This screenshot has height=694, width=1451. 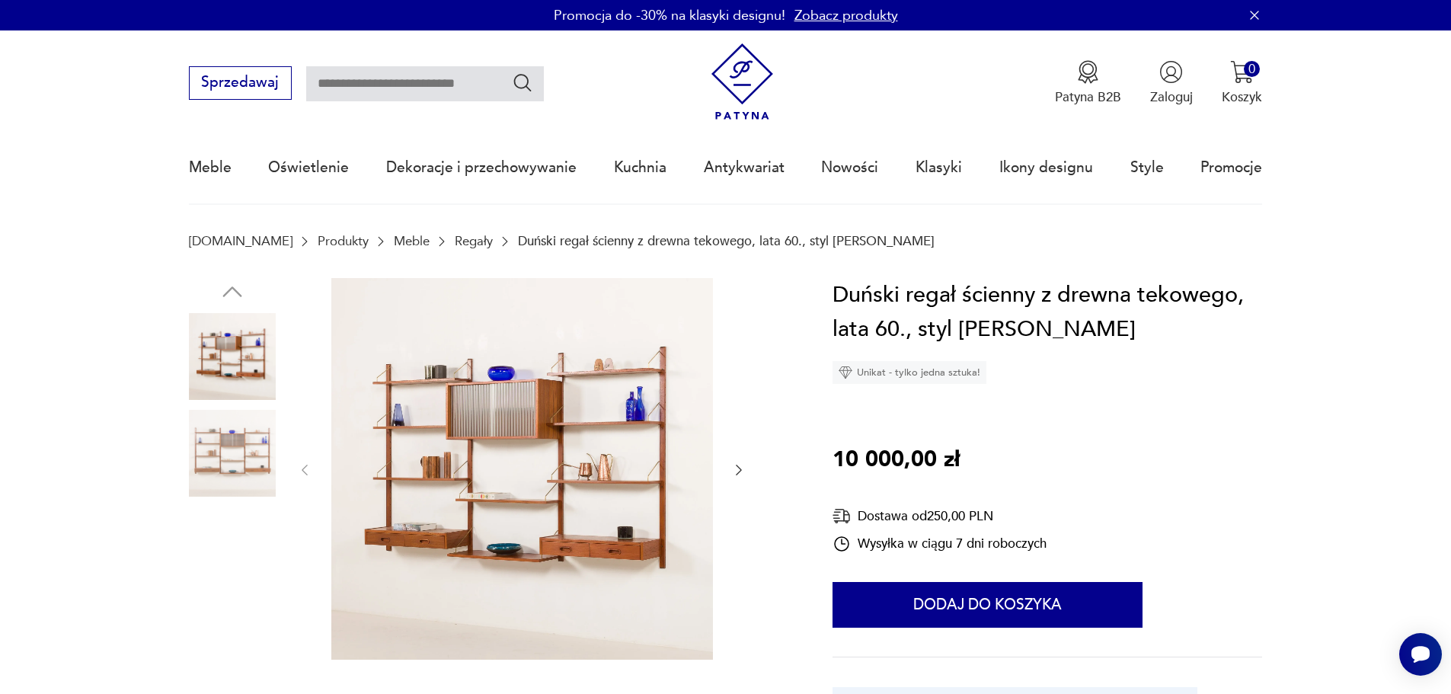 I want to click on button: Dodaj do koszyka, so click(x=987, y=605).